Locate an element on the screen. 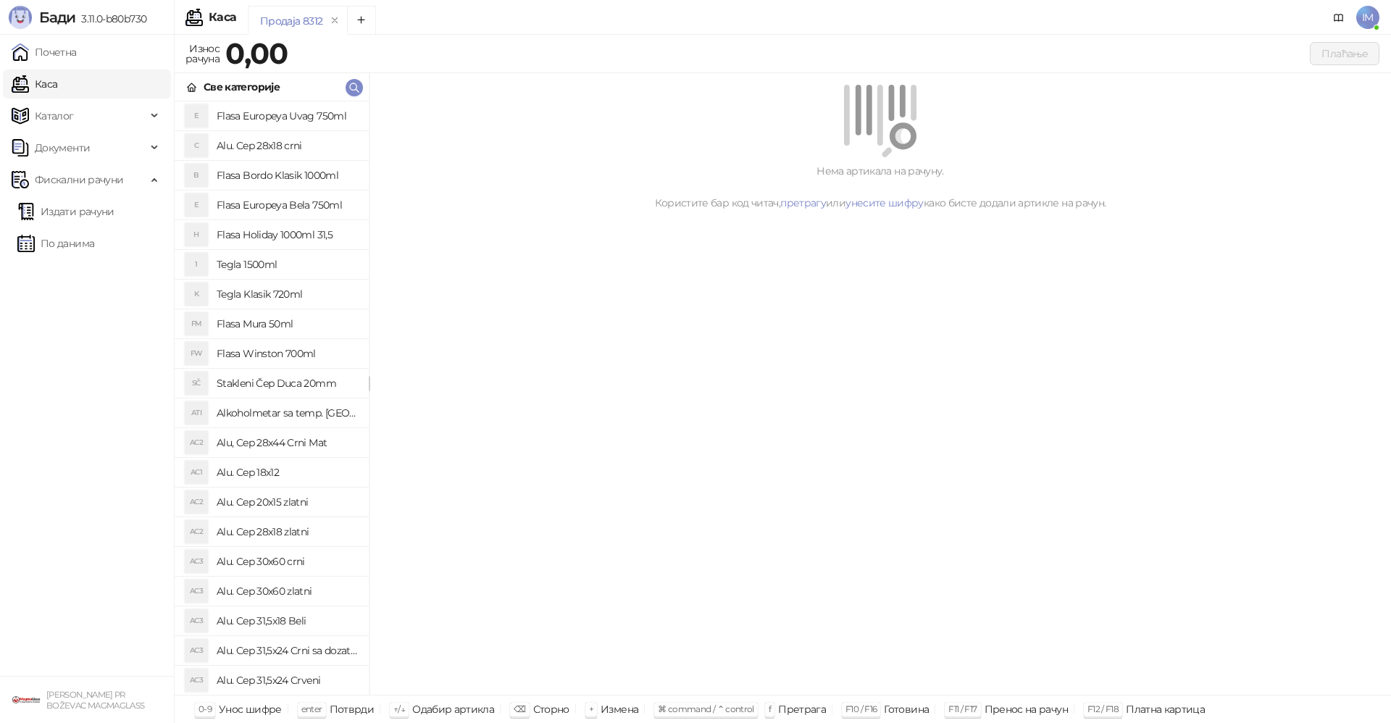  a: По данима is located at coordinates (56, 243).